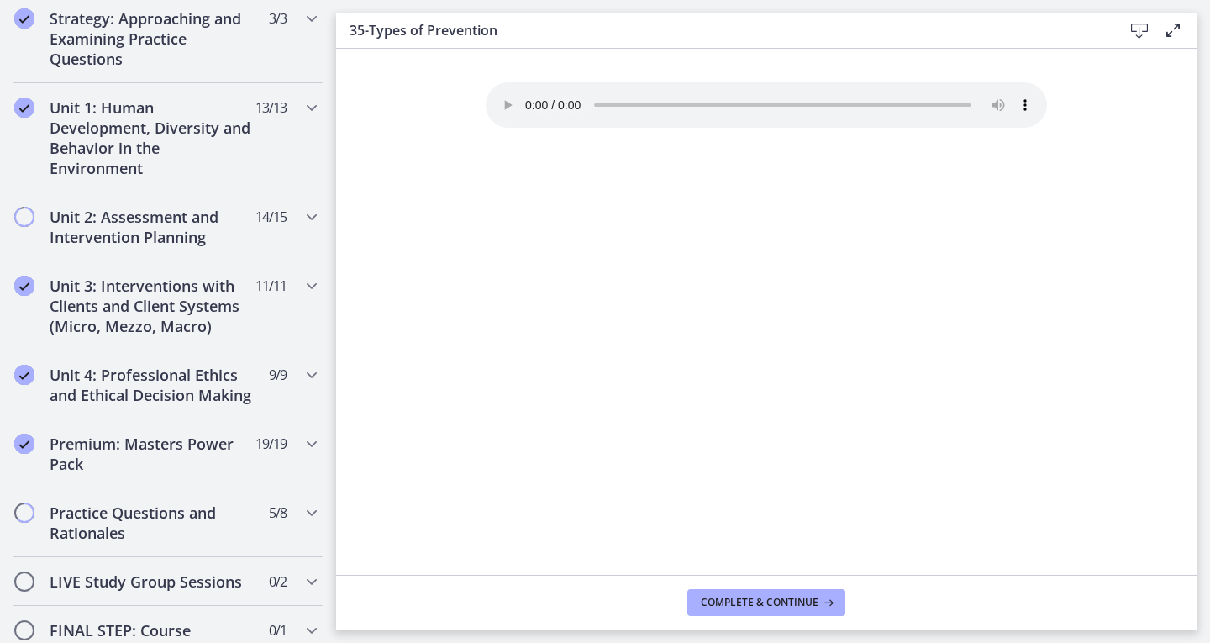  Describe the element at coordinates (760, 603) in the screenshot. I see `span: Complete & continue` at that location.